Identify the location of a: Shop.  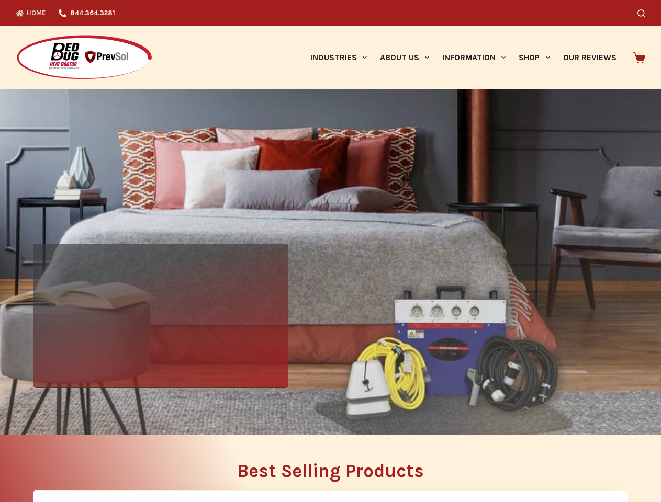
(534, 58).